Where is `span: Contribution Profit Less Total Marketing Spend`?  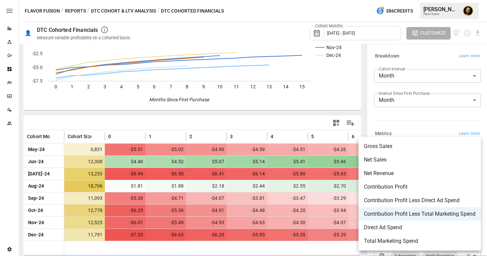
span: Contribution Profit Less Total Marketing Spend is located at coordinates (420, 214).